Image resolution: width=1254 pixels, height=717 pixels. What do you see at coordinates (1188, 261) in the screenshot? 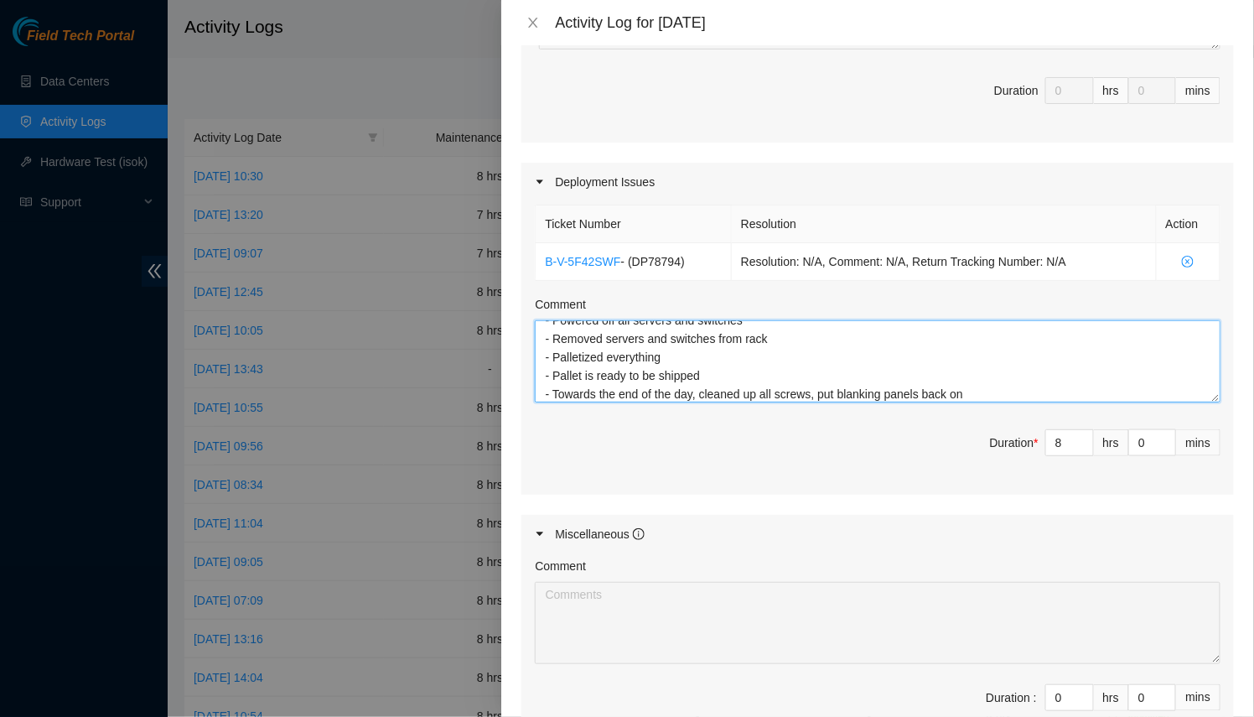
I see `span: close-circle` at bounding box center [1188, 261].